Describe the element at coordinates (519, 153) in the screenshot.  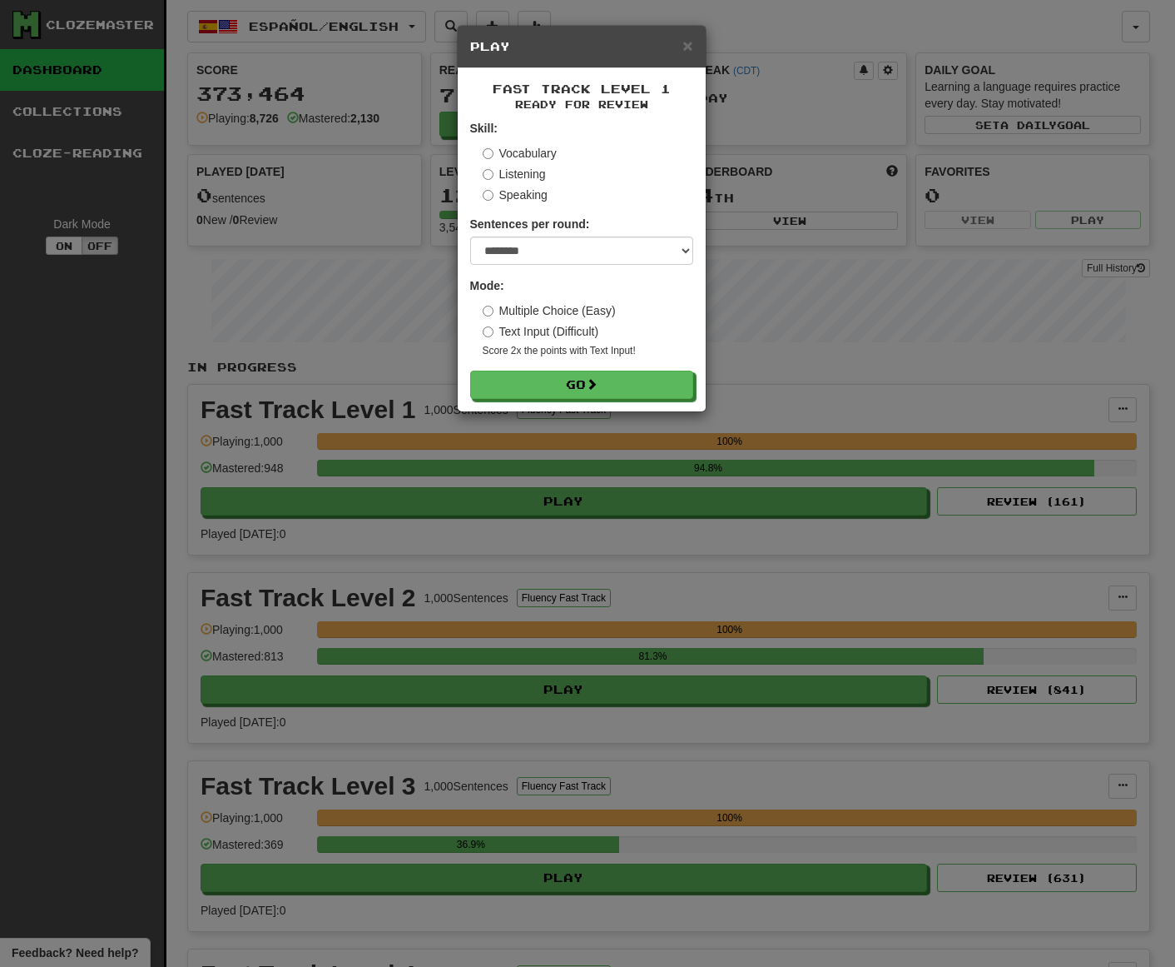
I see `label: Vocabulary` at that location.